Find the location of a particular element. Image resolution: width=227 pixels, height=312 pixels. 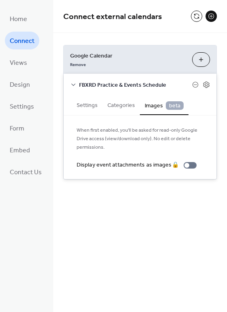

a: Home is located at coordinates (18, 19).